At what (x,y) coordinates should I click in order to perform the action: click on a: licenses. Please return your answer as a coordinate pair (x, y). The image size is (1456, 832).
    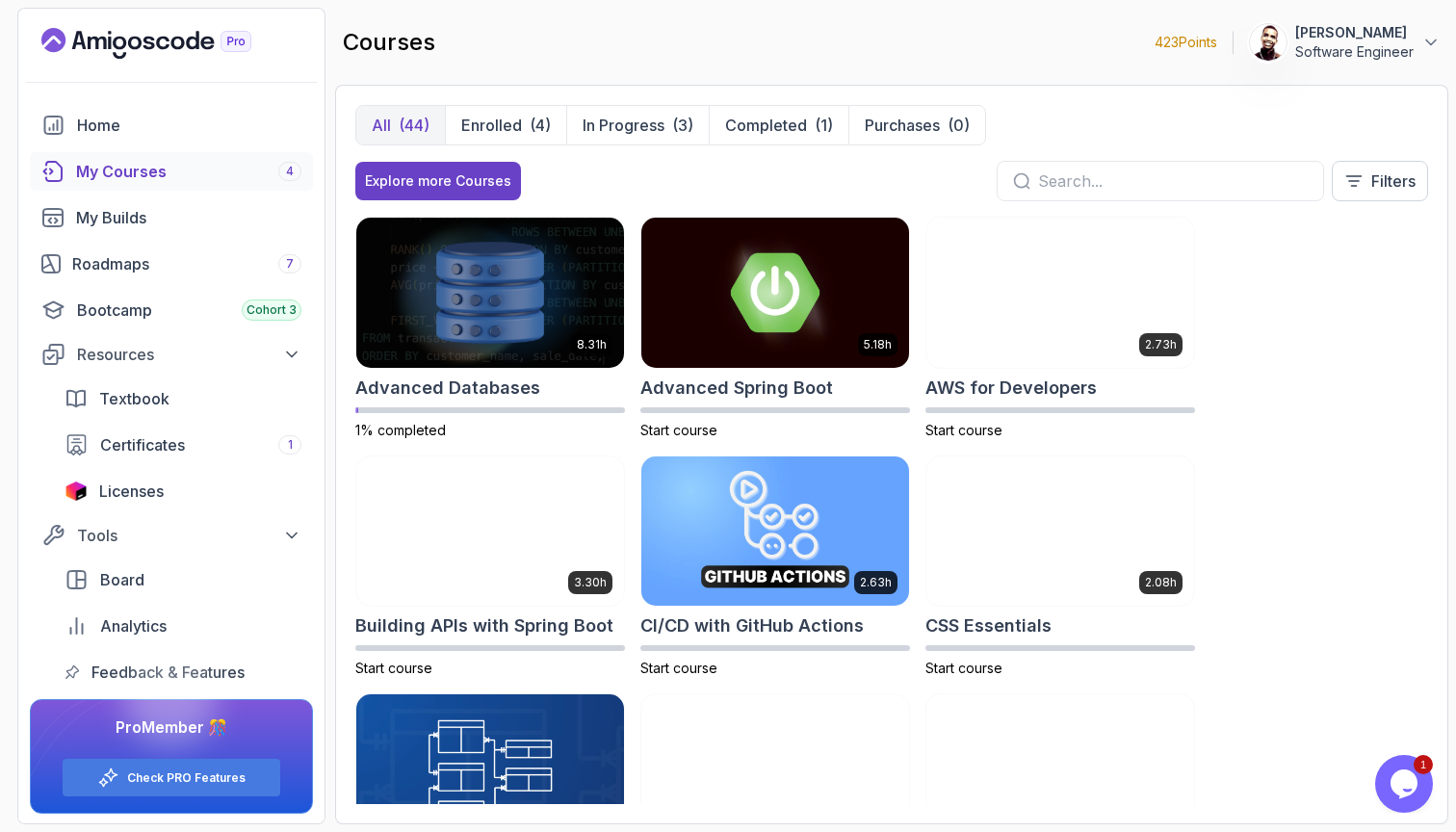
    Looking at the image, I should click on (183, 491).